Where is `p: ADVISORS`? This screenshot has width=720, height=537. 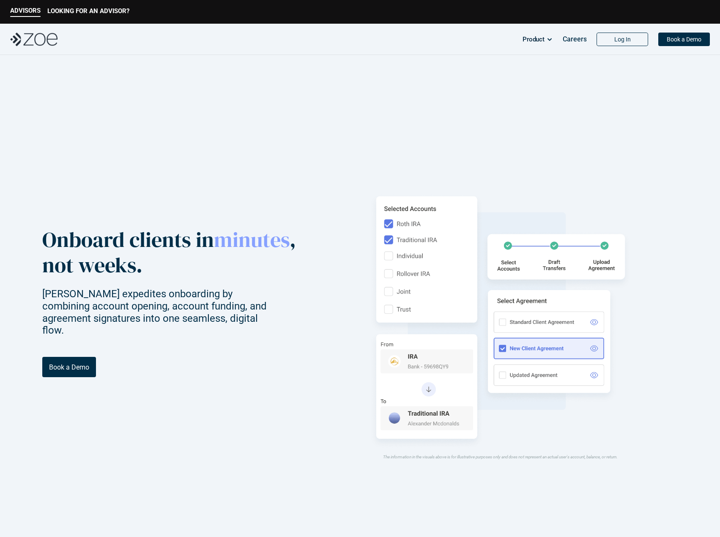
p: ADVISORS is located at coordinates (25, 11).